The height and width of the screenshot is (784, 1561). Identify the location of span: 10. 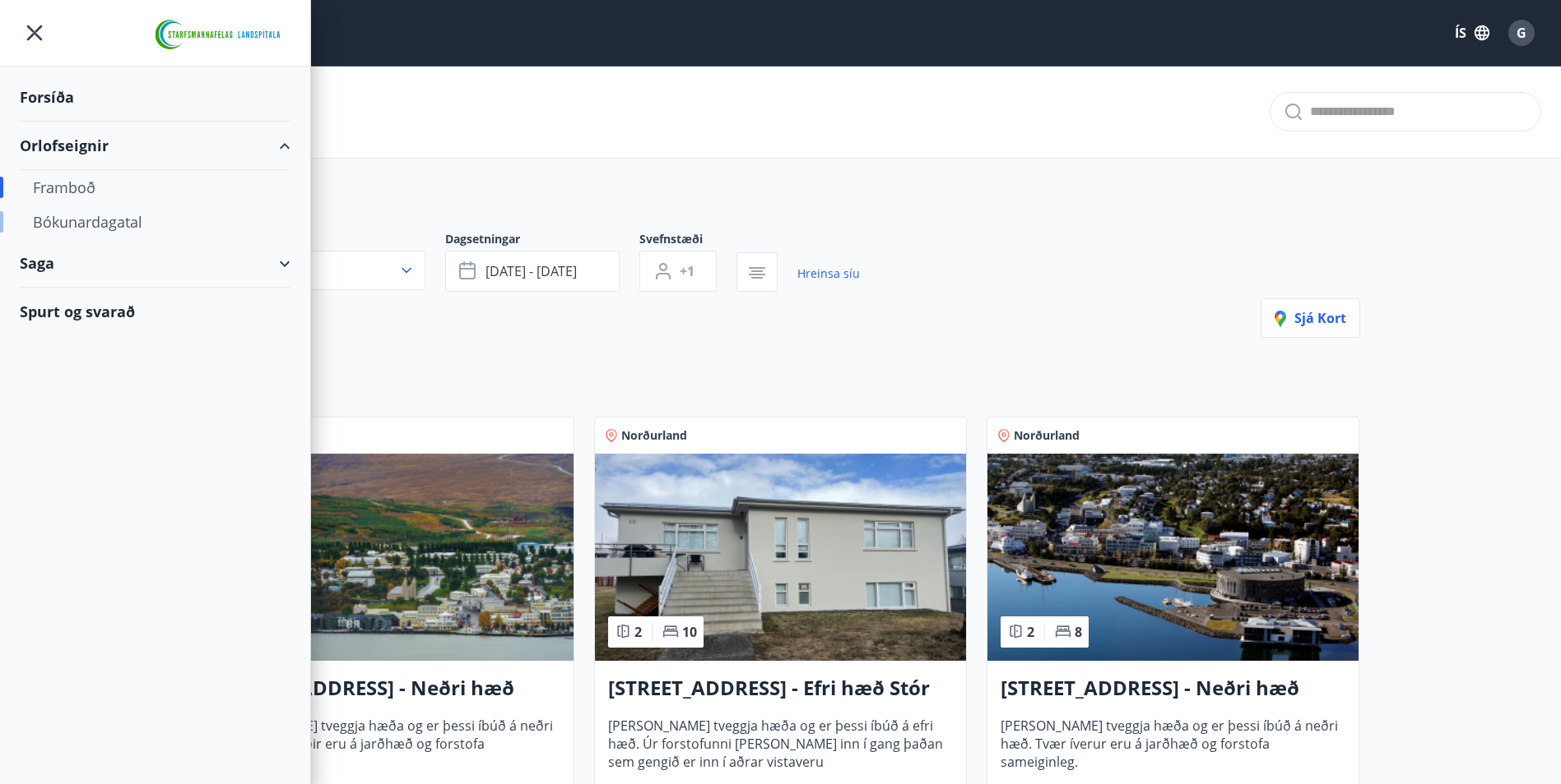
(690, 633).